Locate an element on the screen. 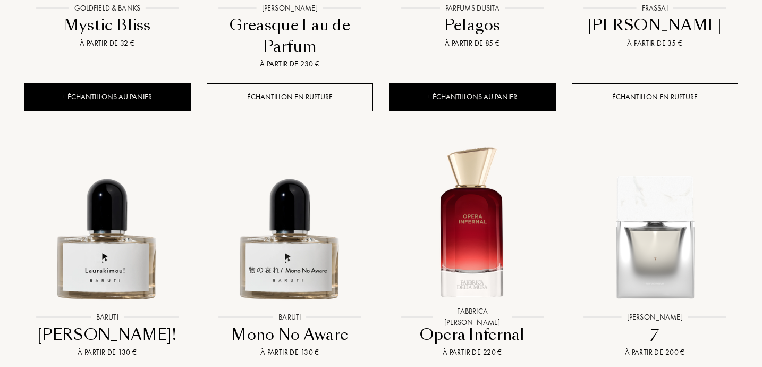 The image size is (762, 367). div: Greasque Eau de Parfum is located at coordinates (290, 36).